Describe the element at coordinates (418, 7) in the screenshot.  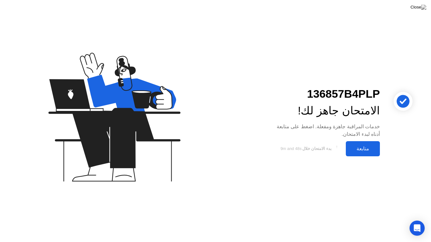
I see `img: Close` at that location.